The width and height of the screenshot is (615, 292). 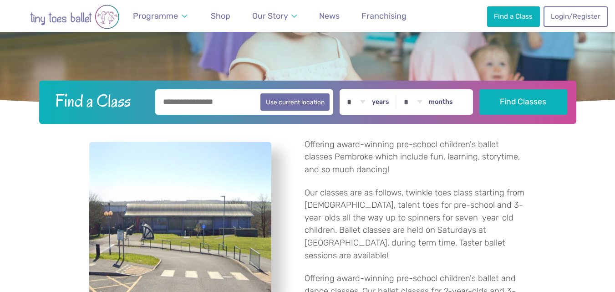 What do you see at coordinates (513, 16) in the screenshot?
I see `a: Find a Class` at bounding box center [513, 16].